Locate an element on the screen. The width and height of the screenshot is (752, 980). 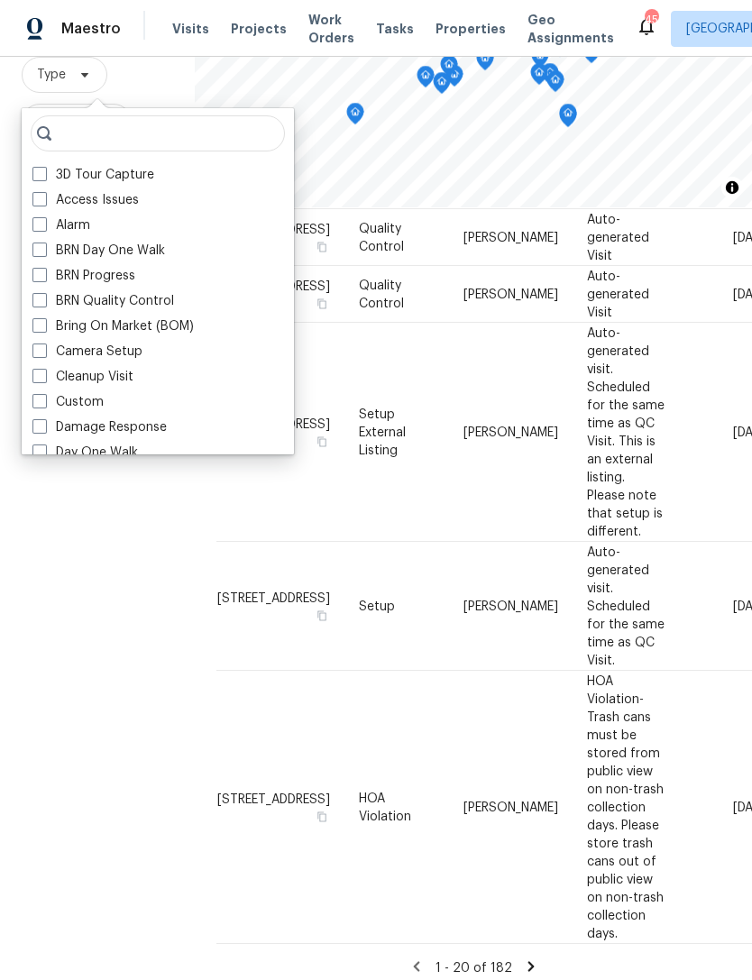
label: BRN Quality Control is located at coordinates (103, 301).